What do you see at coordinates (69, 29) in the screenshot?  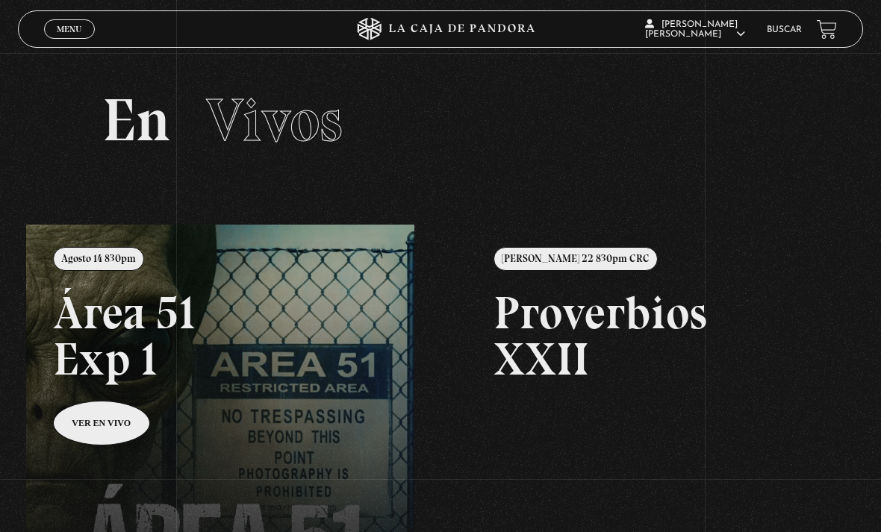 I see `span: Menu` at bounding box center [69, 29].